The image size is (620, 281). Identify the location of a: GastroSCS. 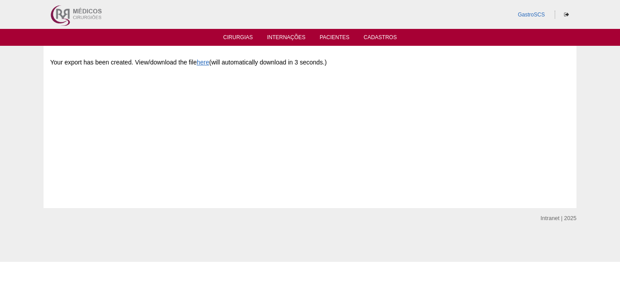
(531, 15).